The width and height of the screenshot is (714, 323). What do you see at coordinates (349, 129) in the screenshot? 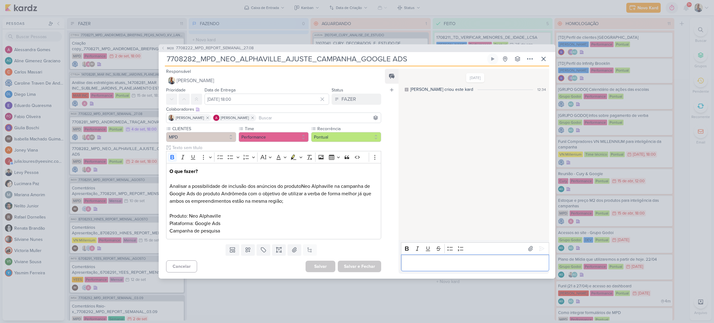
I see `label: Recorrência` at bounding box center [349, 129].